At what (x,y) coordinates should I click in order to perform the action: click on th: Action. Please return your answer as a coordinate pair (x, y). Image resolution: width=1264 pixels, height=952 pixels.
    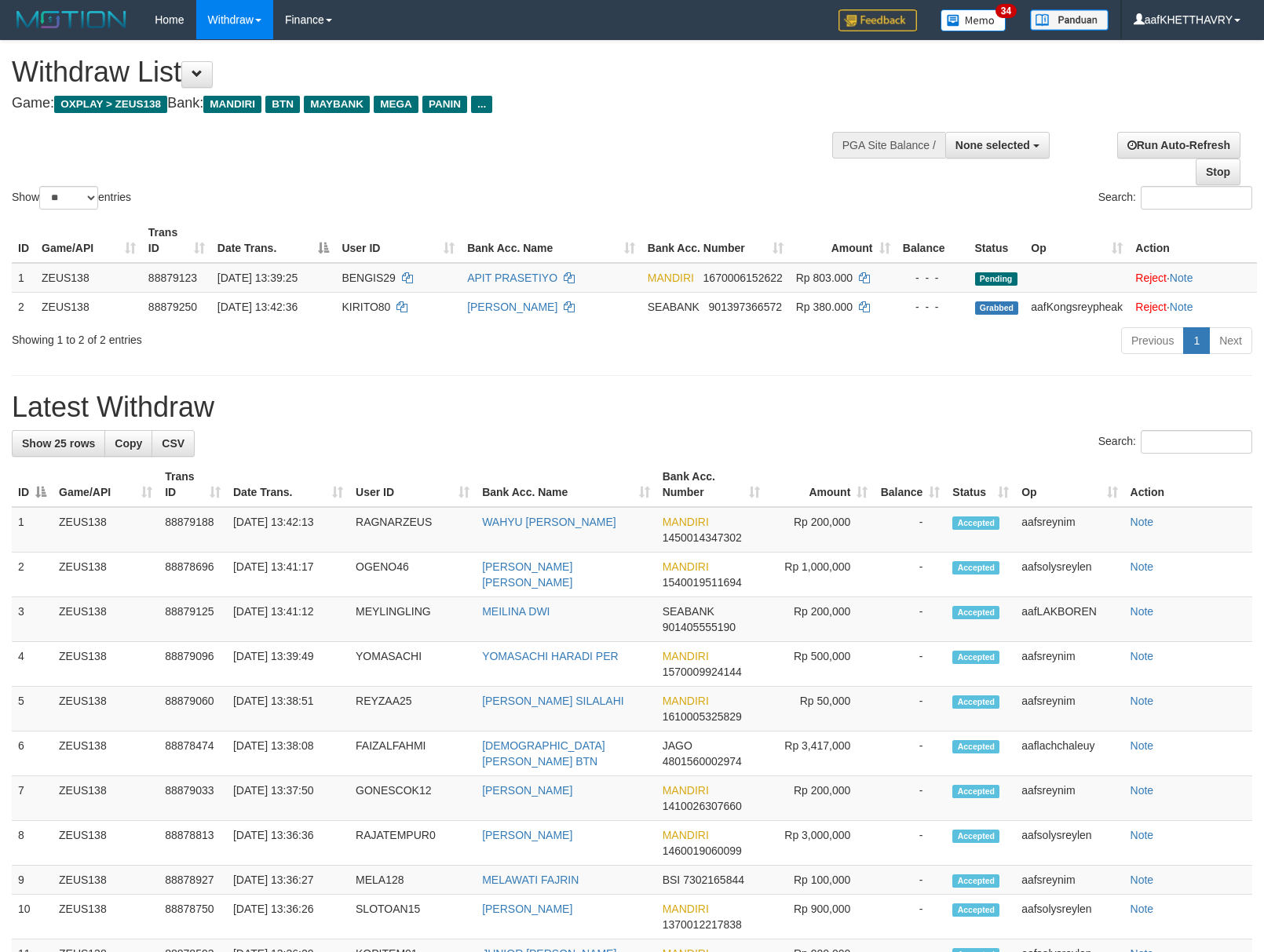
    Looking at the image, I should click on (1188, 485).